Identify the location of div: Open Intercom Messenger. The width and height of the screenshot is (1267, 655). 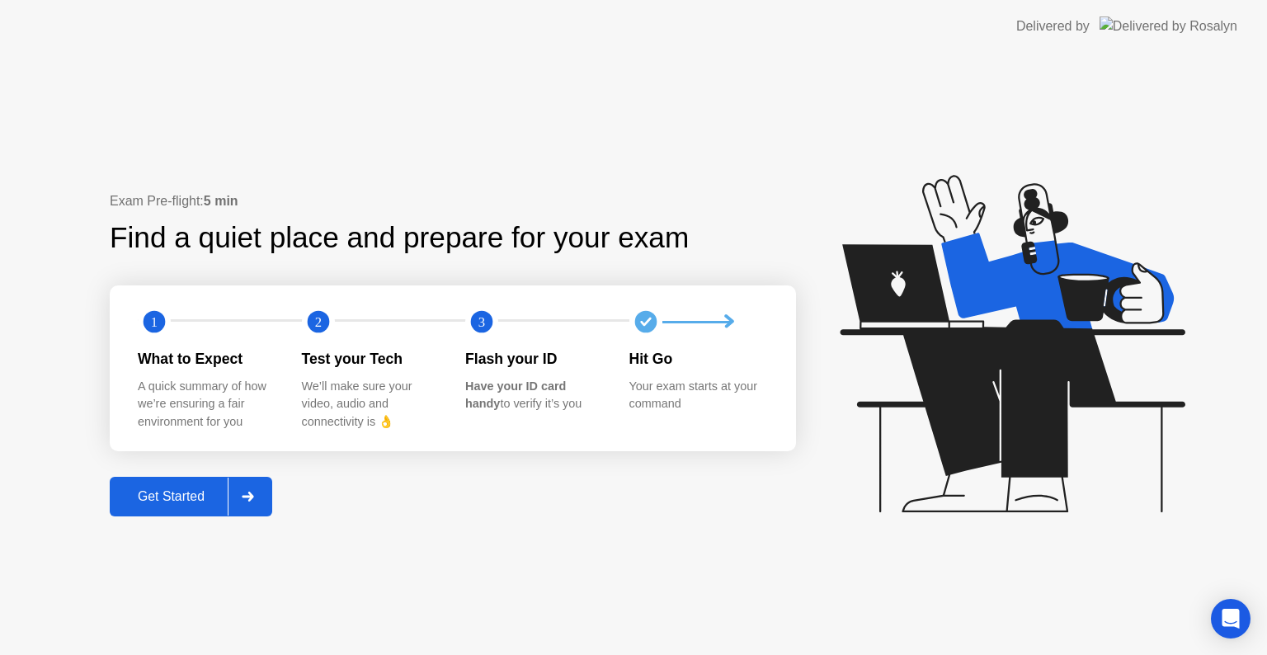
(1230, 618).